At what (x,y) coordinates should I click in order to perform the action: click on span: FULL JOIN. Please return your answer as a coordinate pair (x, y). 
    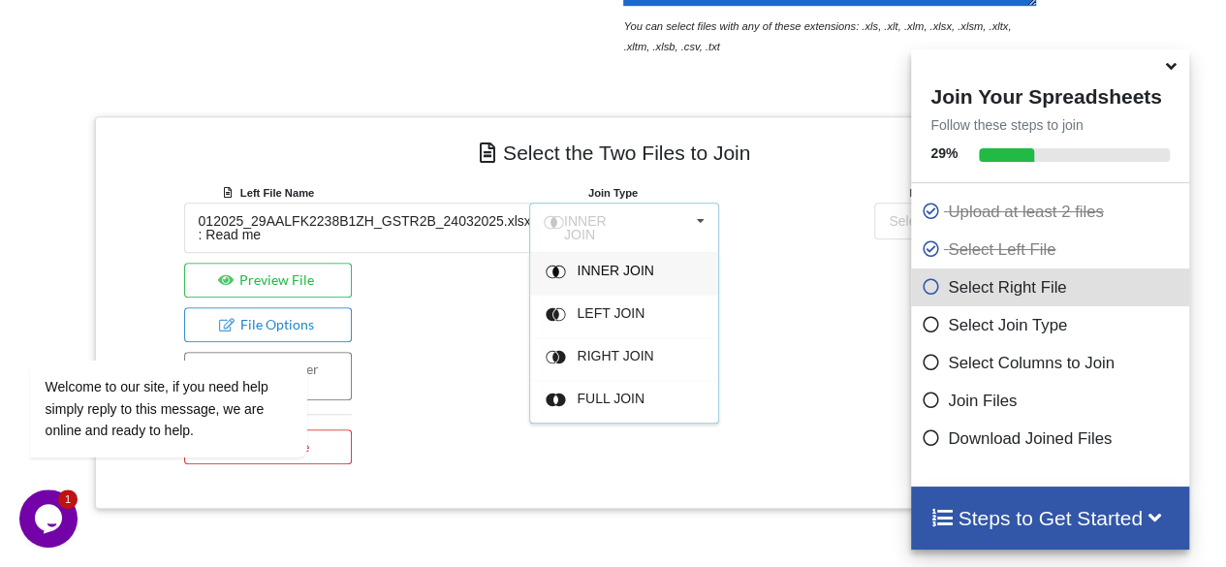
    Looking at the image, I should click on (611, 398).